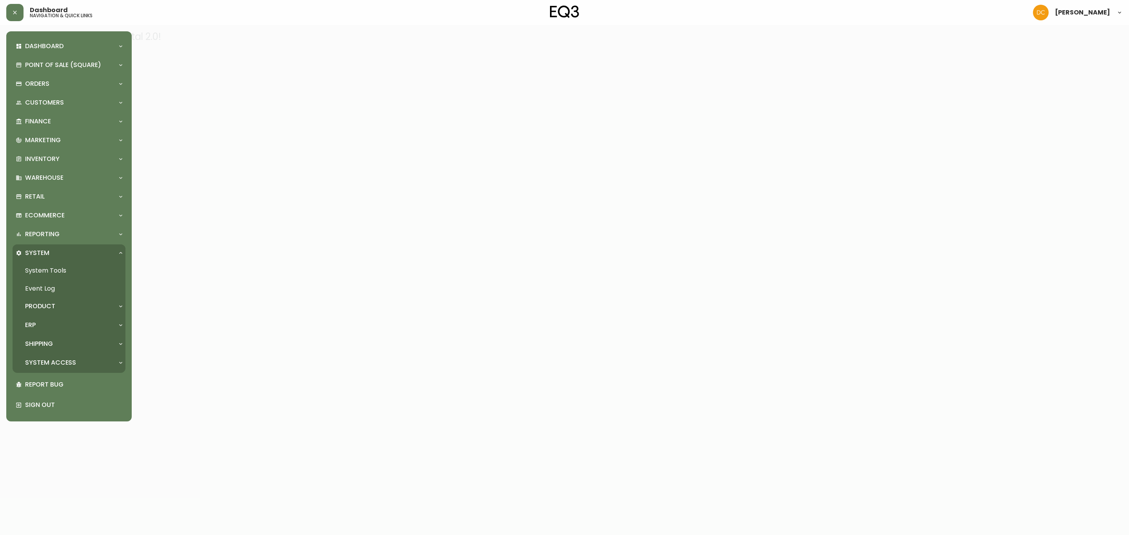 Image resolution: width=1129 pixels, height=535 pixels. What do you see at coordinates (74, 405) in the screenshot?
I see `p: Sign Out` at bounding box center [74, 405].